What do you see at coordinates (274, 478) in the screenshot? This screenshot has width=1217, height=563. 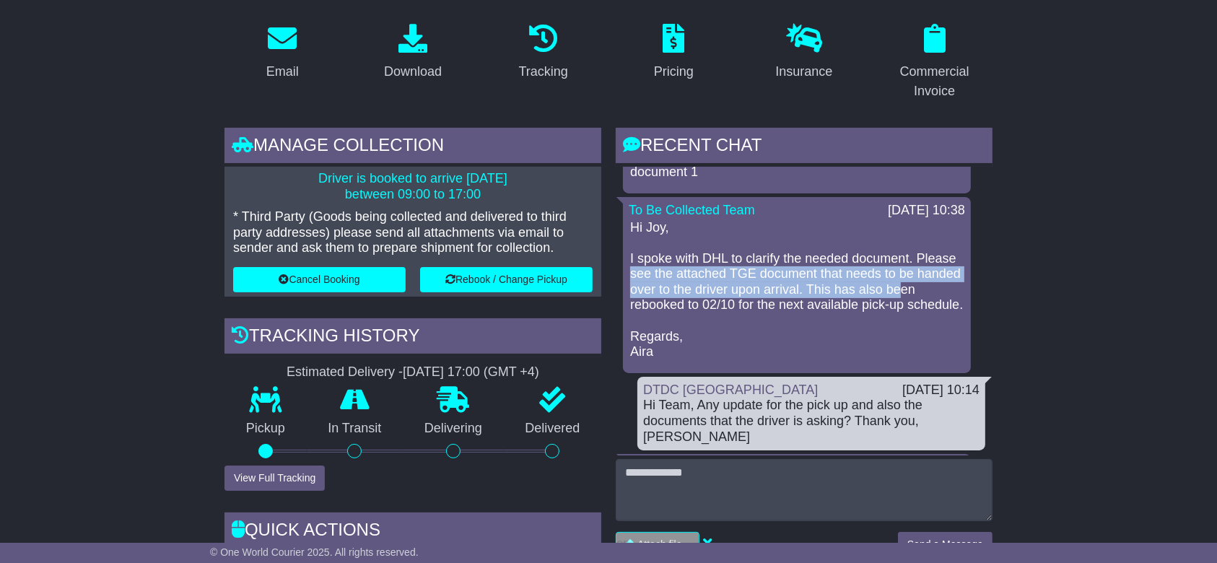 I see `button: View Full Tracking` at bounding box center [274, 478].